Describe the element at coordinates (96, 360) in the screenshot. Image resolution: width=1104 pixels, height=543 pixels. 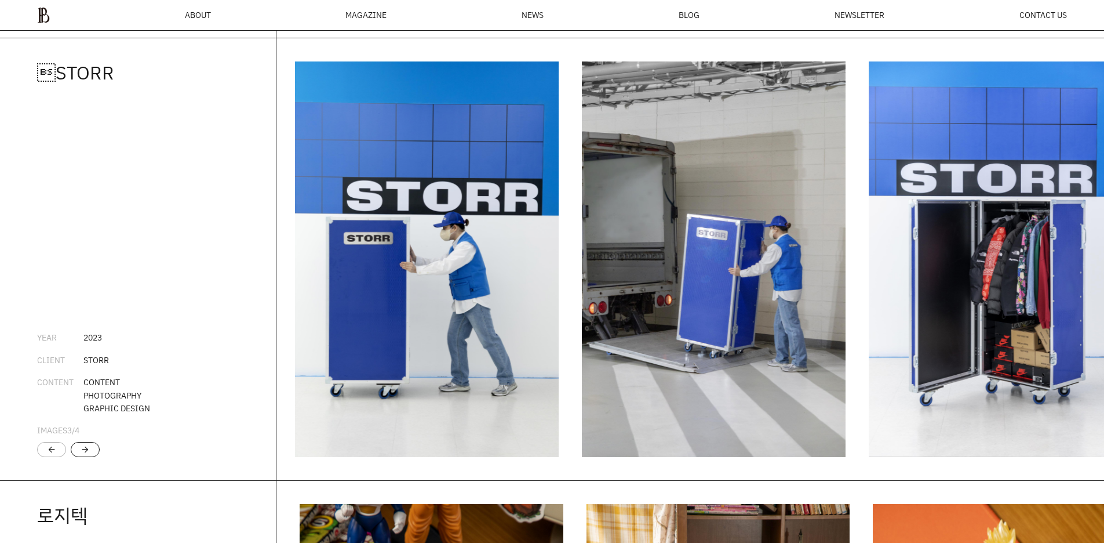
I see `div: STORR` at that location.